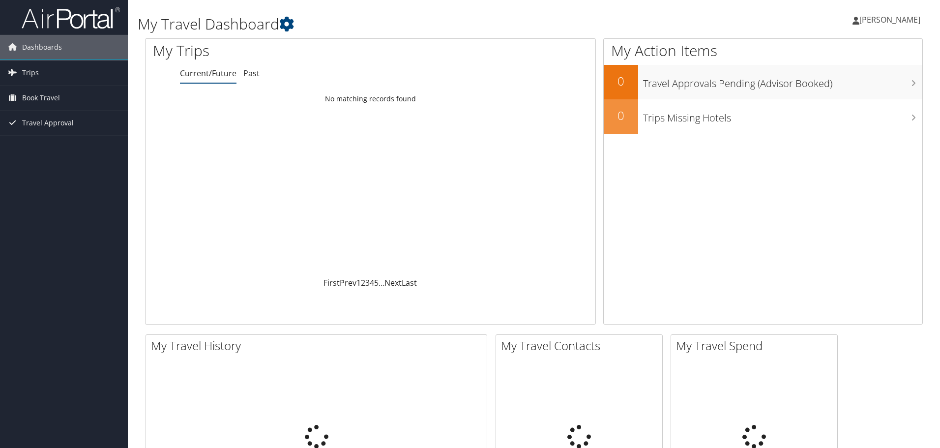 Image resolution: width=940 pixels, height=448 pixels. Describe the element at coordinates (763, 116) in the screenshot. I see `a: 0Trips Missing Hotels` at that location.